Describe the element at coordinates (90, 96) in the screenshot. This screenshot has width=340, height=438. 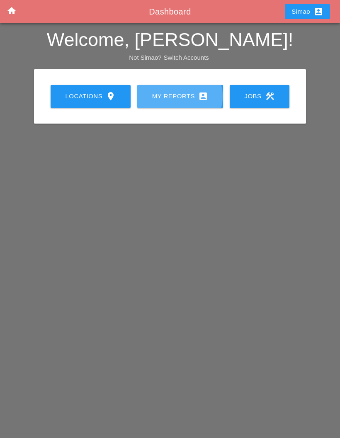
I see `div: Locations` at that location.